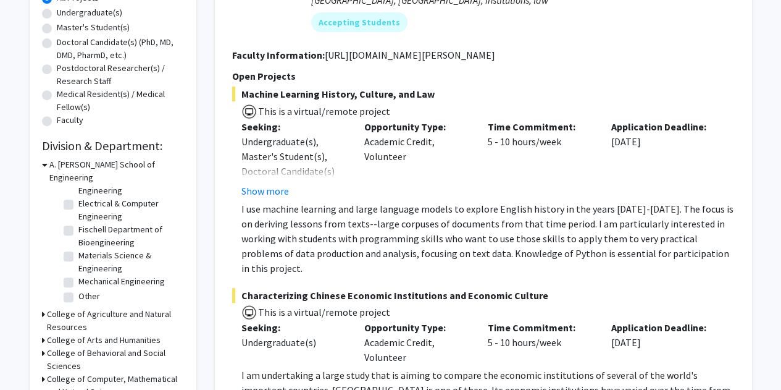  What do you see at coordinates (70, 120) in the screenshot?
I see `label: Faculty` at bounding box center [70, 120].